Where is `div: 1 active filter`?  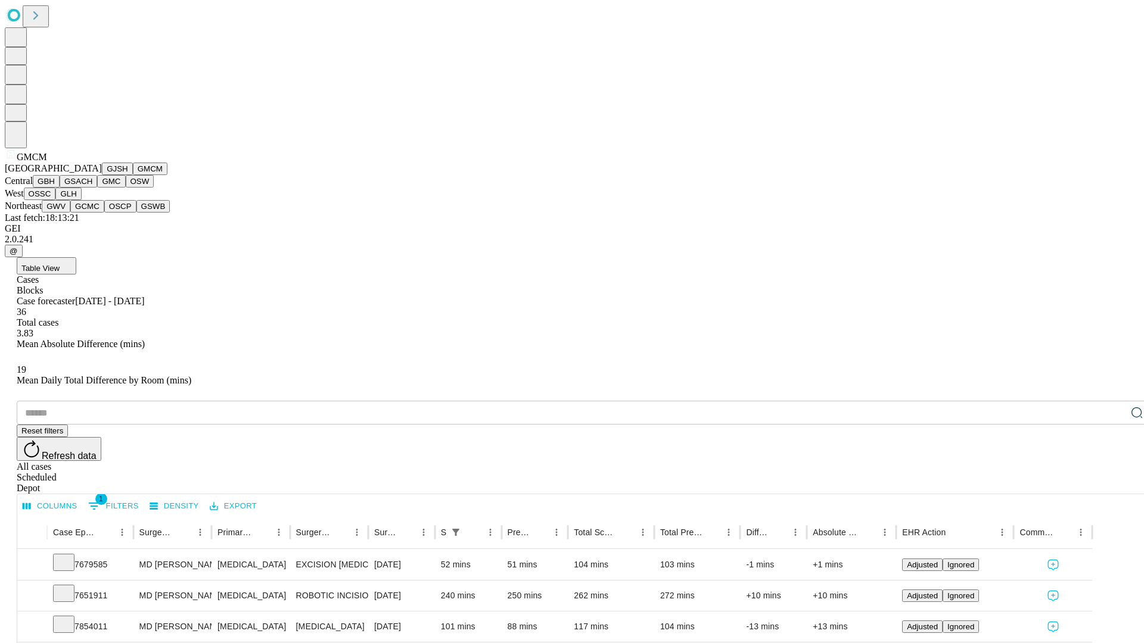 div: 1 active filter is located at coordinates (456, 533).